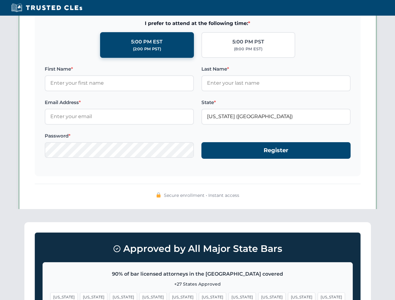 This screenshot has width=395, height=300. What do you see at coordinates (147, 49) in the screenshot?
I see `div: (2:00 PM PST)` at bounding box center [147, 49].